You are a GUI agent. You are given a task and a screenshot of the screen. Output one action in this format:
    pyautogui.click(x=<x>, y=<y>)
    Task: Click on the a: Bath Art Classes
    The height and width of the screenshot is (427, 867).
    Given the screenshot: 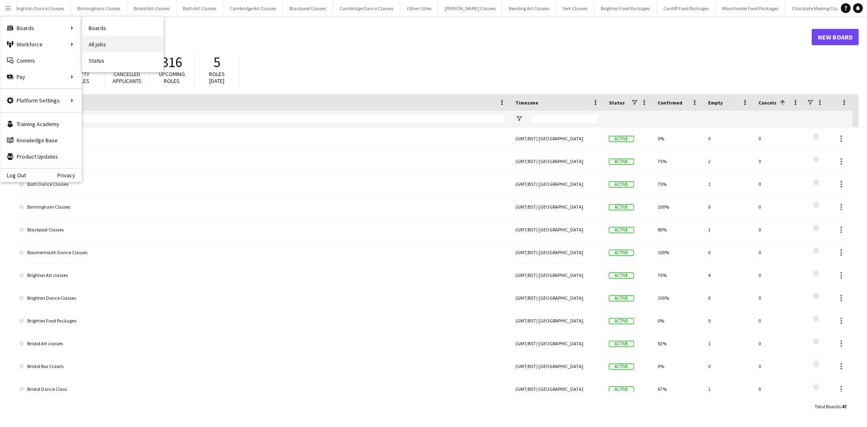 What is the action you would take?
    pyautogui.click(x=262, y=161)
    